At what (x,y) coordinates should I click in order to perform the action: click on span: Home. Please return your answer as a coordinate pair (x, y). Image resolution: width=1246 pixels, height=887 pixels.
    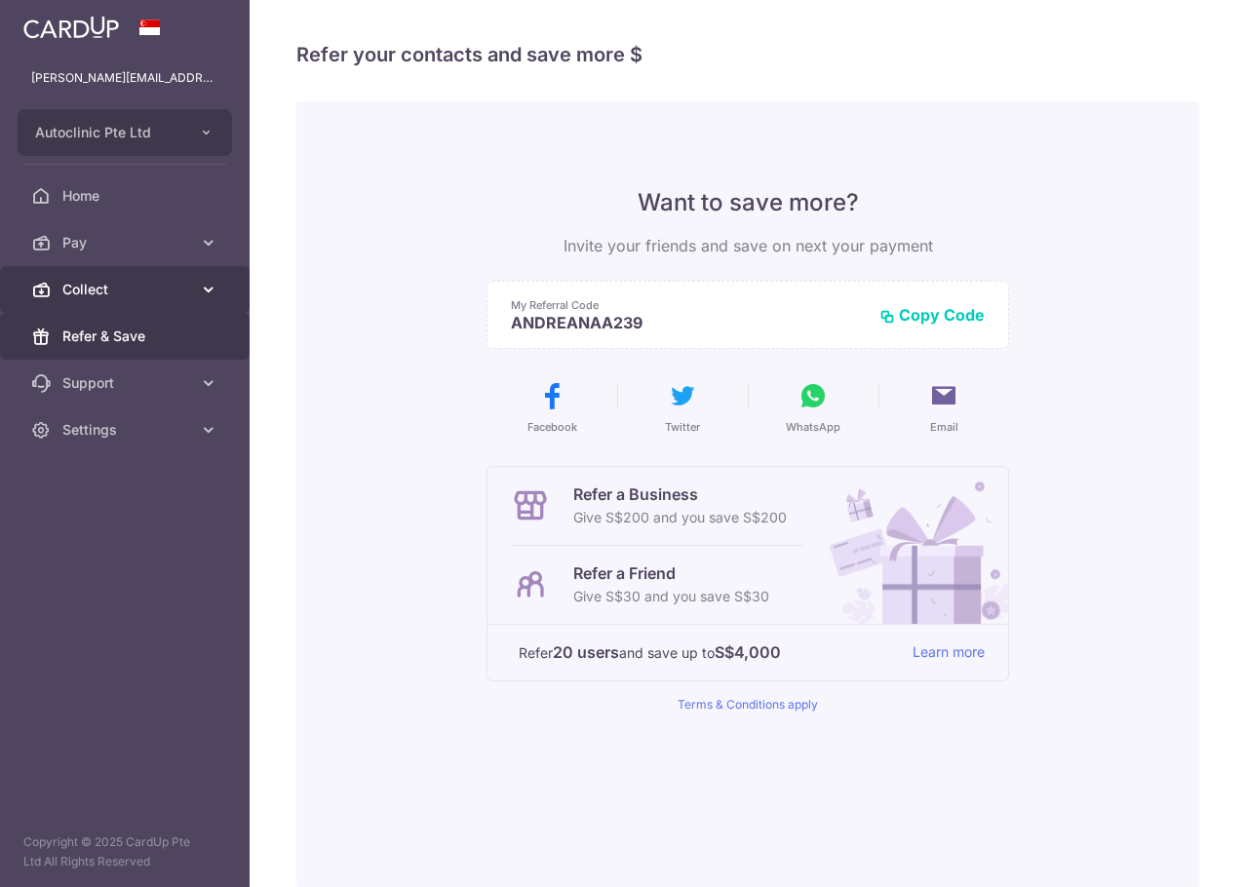
    Looking at the image, I should click on (127, 196).